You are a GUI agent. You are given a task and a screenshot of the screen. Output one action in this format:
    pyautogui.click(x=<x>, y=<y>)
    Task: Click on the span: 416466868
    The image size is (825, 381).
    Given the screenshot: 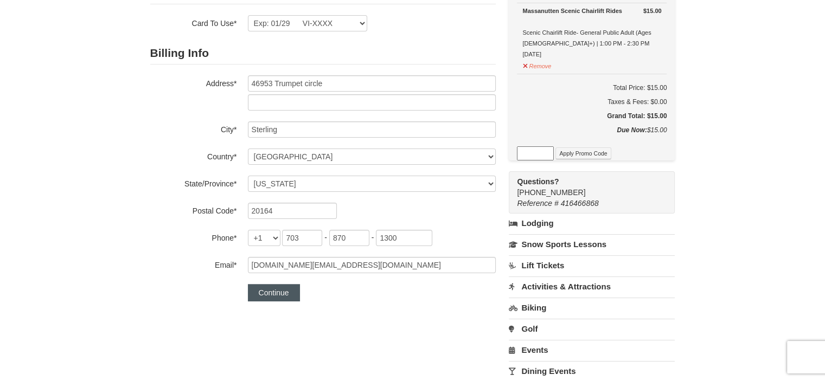 What is the action you would take?
    pyautogui.click(x=580, y=203)
    